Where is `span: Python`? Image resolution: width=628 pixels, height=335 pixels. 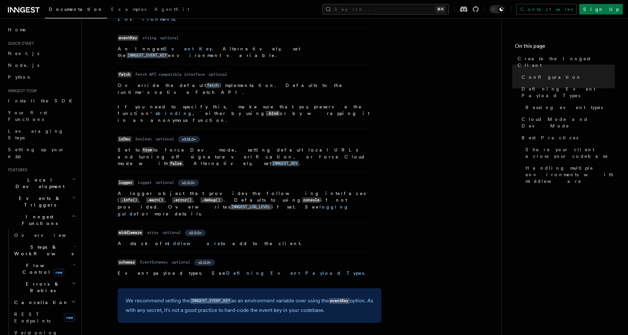
span: Python is located at coordinates (20, 77).